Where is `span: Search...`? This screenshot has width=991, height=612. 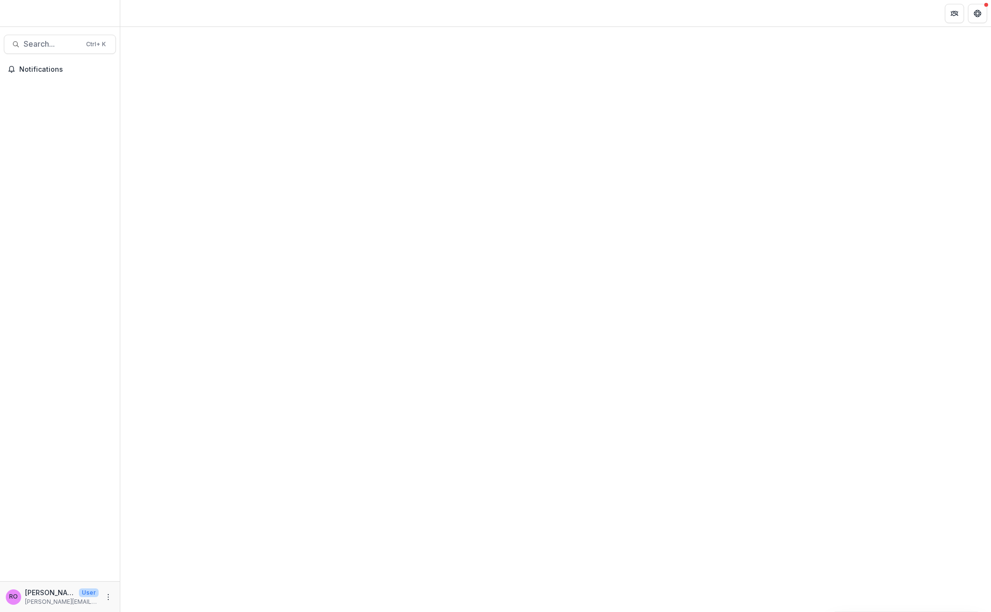
span: Search... is located at coordinates (52, 44).